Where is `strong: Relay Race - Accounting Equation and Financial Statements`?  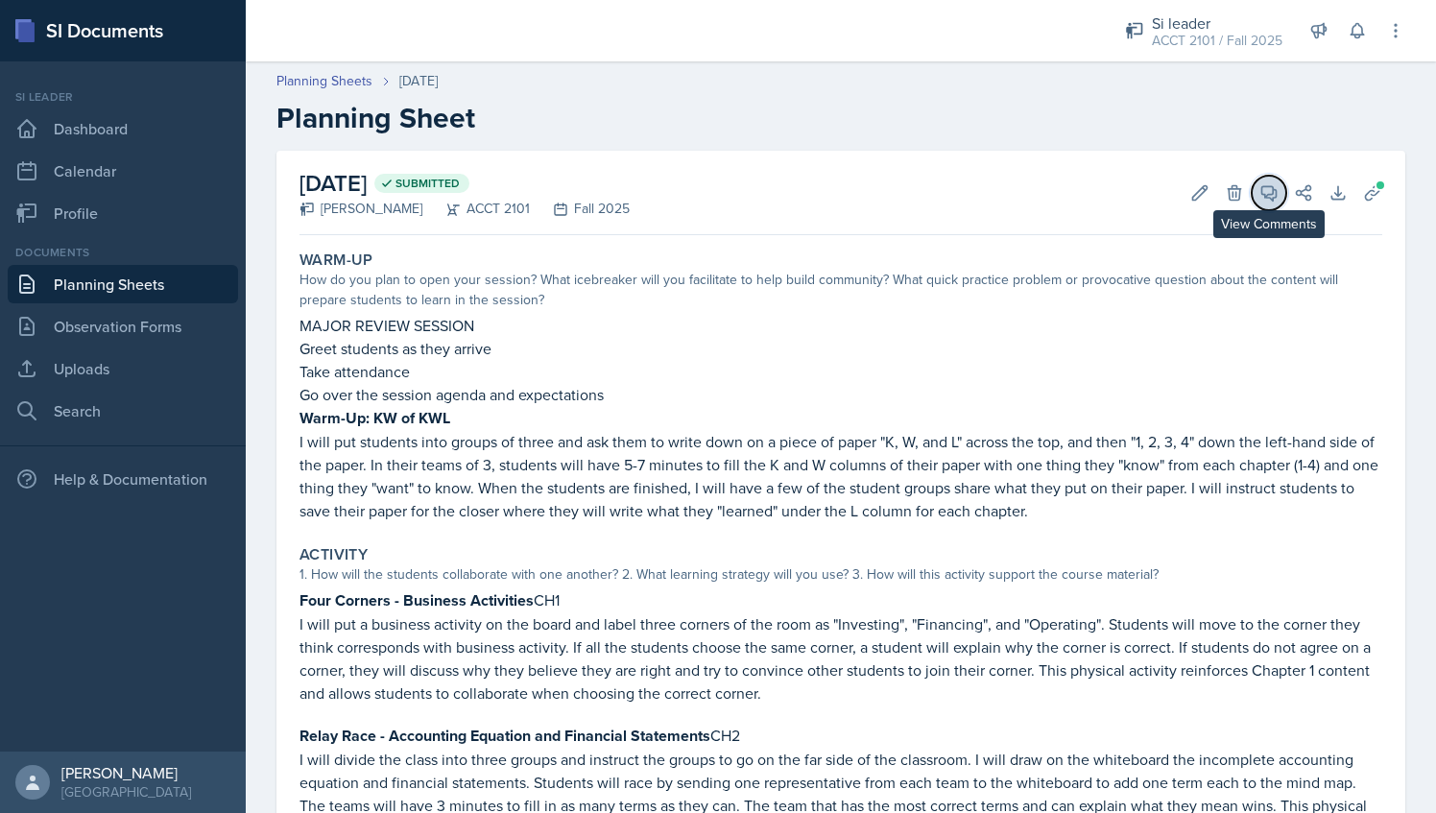
strong: Relay Race - Accounting Equation and Financial Statements is located at coordinates (505, 735).